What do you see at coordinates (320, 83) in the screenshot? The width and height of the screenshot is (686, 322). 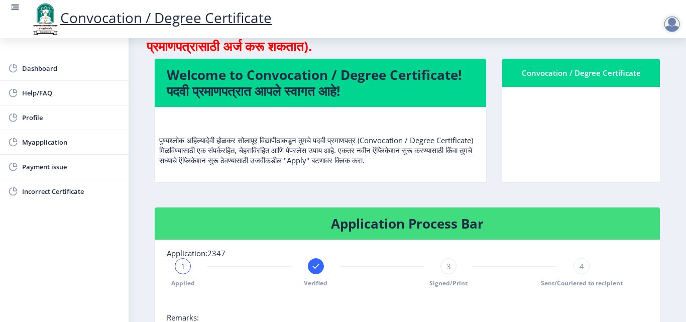 I see `h4: Welcome to Convocation / Degree Certificate! पदवी प्रमाणपत्रात आपले स्वागत आहे!` at bounding box center [320, 83].